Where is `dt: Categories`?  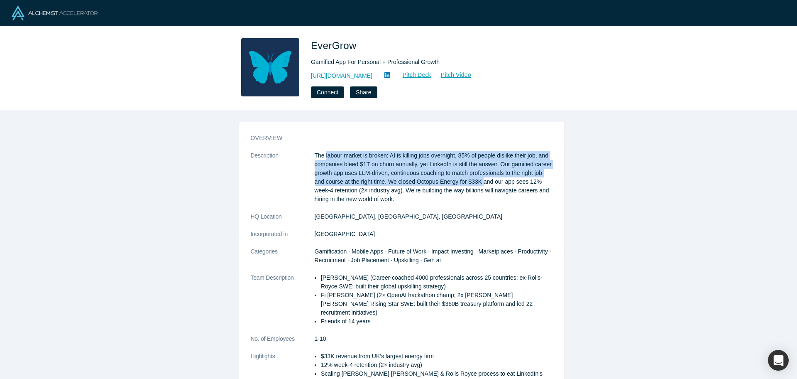
dt: Categories is located at coordinates (283, 260).